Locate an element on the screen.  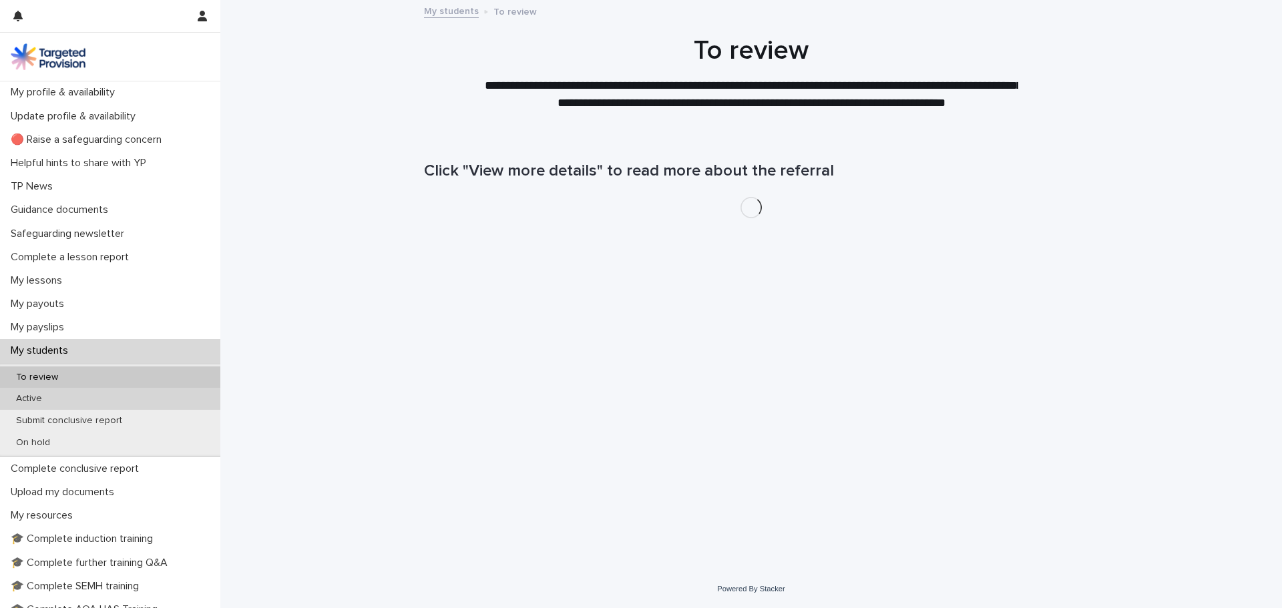
img: M5nRWzHhSzIhMunXDL62 is located at coordinates (48, 57).